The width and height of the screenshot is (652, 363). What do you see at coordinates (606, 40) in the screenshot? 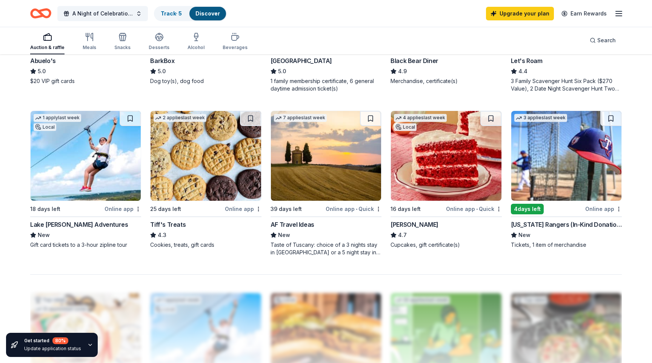
I see `span: Search` at bounding box center [606, 40].